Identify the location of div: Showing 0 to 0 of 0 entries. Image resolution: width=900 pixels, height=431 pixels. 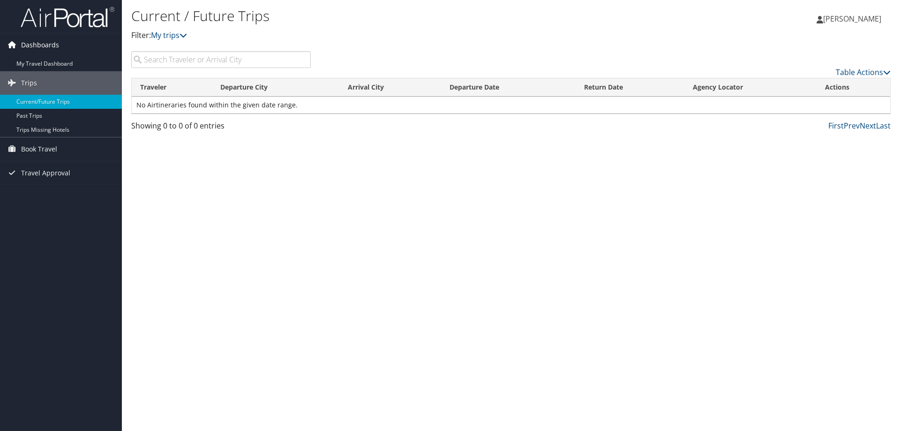
(221, 128).